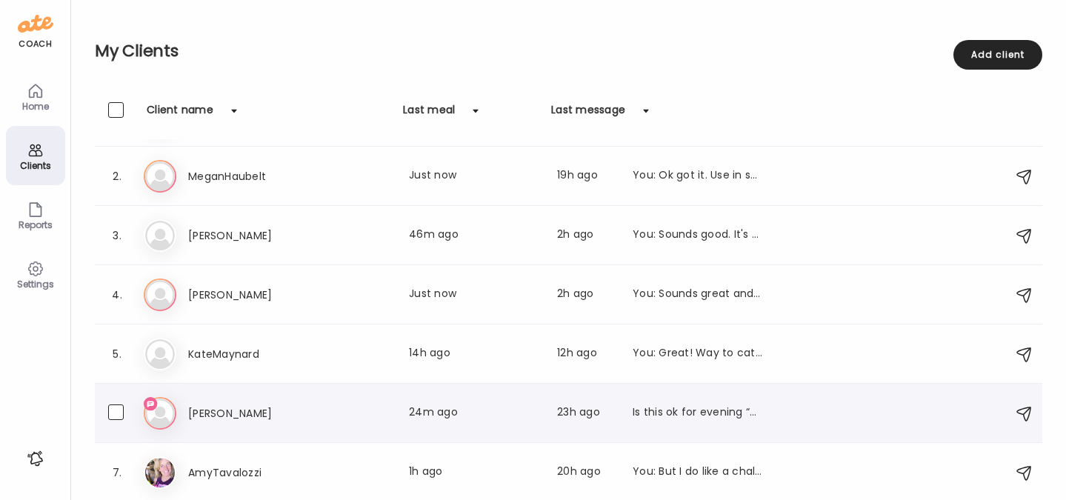 This screenshot has height=500, width=1066. Describe the element at coordinates (117, 295) in the screenshot. I see `div: 4.` at that location.